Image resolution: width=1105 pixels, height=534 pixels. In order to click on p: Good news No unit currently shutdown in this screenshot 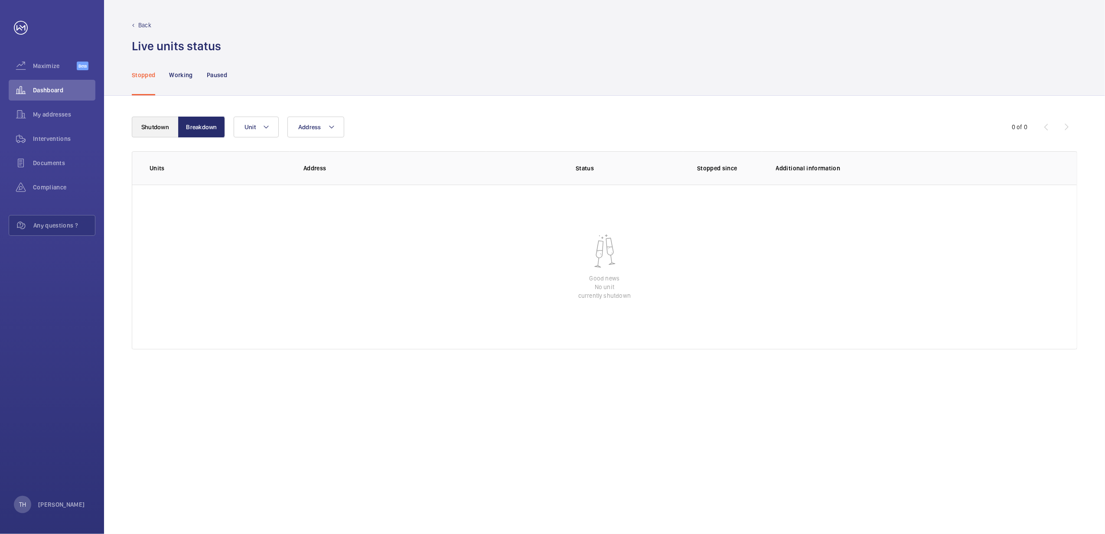, I will do `click(604, 287)`.